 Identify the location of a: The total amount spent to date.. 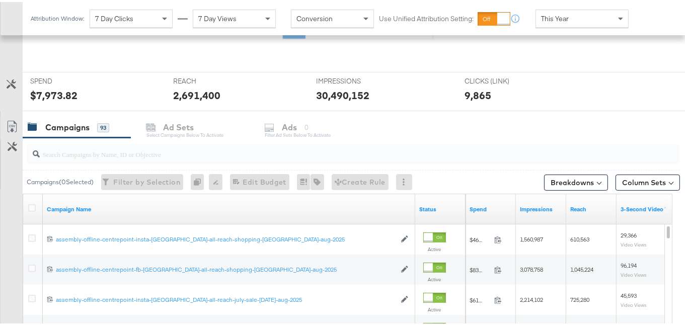
(491, 207).